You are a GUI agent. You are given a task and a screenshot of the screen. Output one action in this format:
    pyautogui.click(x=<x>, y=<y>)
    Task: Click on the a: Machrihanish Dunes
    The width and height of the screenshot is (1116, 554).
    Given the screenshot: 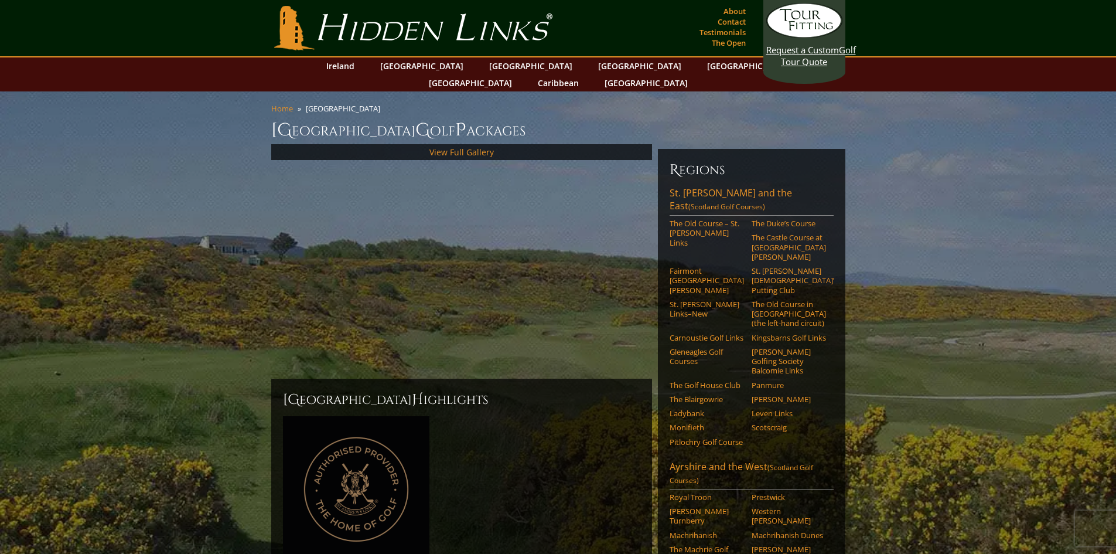 What is the action you would take?
    pyautogui.click(x=789, y=535)
    